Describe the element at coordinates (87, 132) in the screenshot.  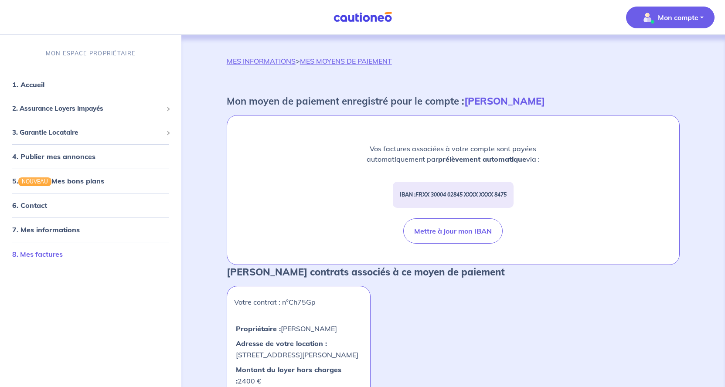
I see `span: 3. Garantie Locataire` at that location.